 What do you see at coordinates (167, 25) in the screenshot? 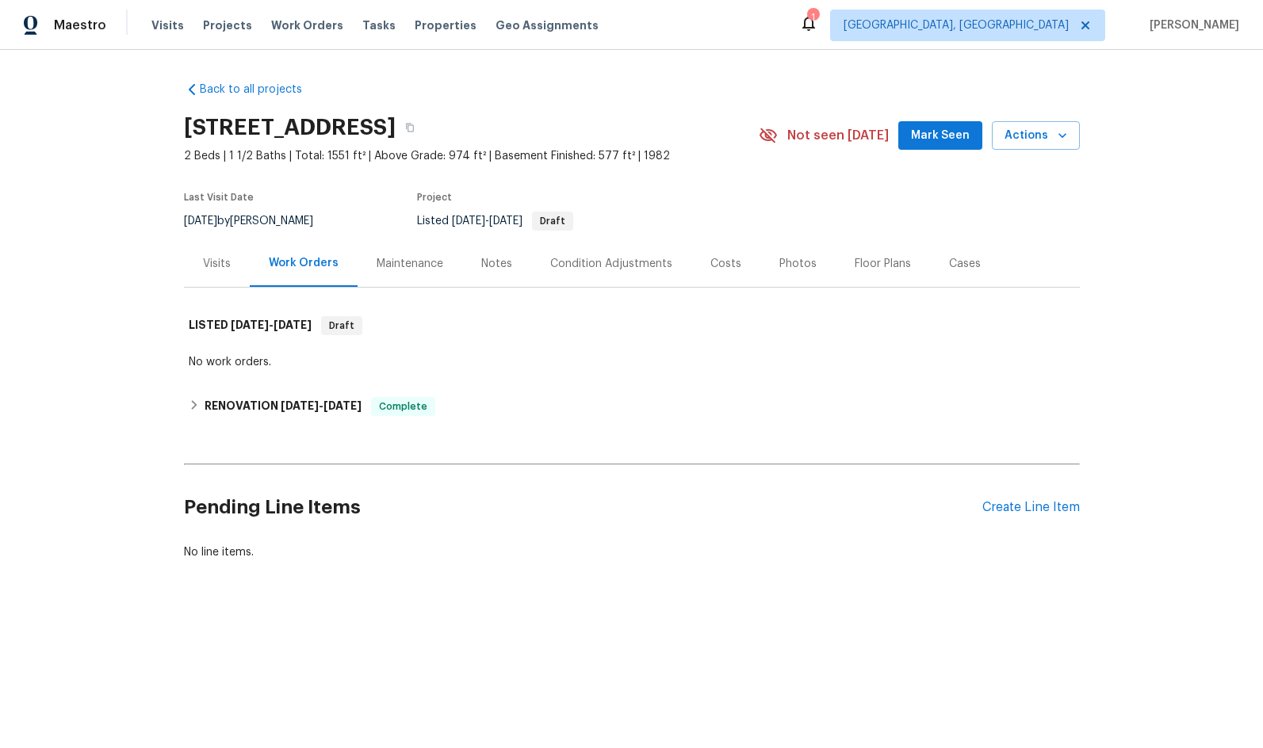
I see `span: Visits` at bounding box center [167, 25].